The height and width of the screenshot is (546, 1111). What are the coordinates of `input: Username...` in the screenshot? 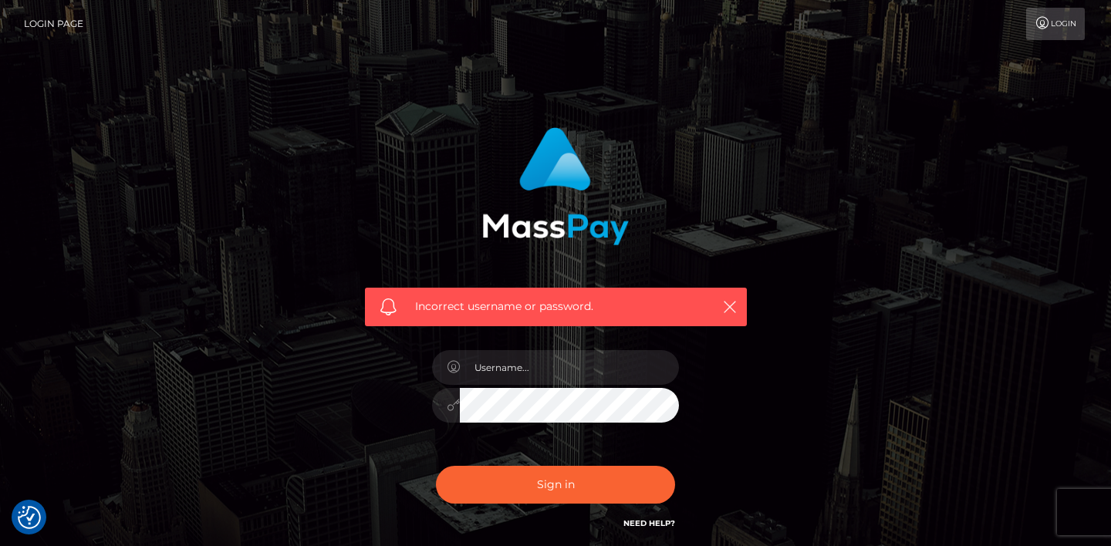 It's located at (569, 367).